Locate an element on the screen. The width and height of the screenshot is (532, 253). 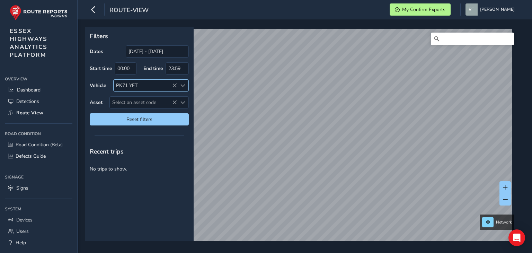
span: Dashboard is located at coordinates (29, 90).